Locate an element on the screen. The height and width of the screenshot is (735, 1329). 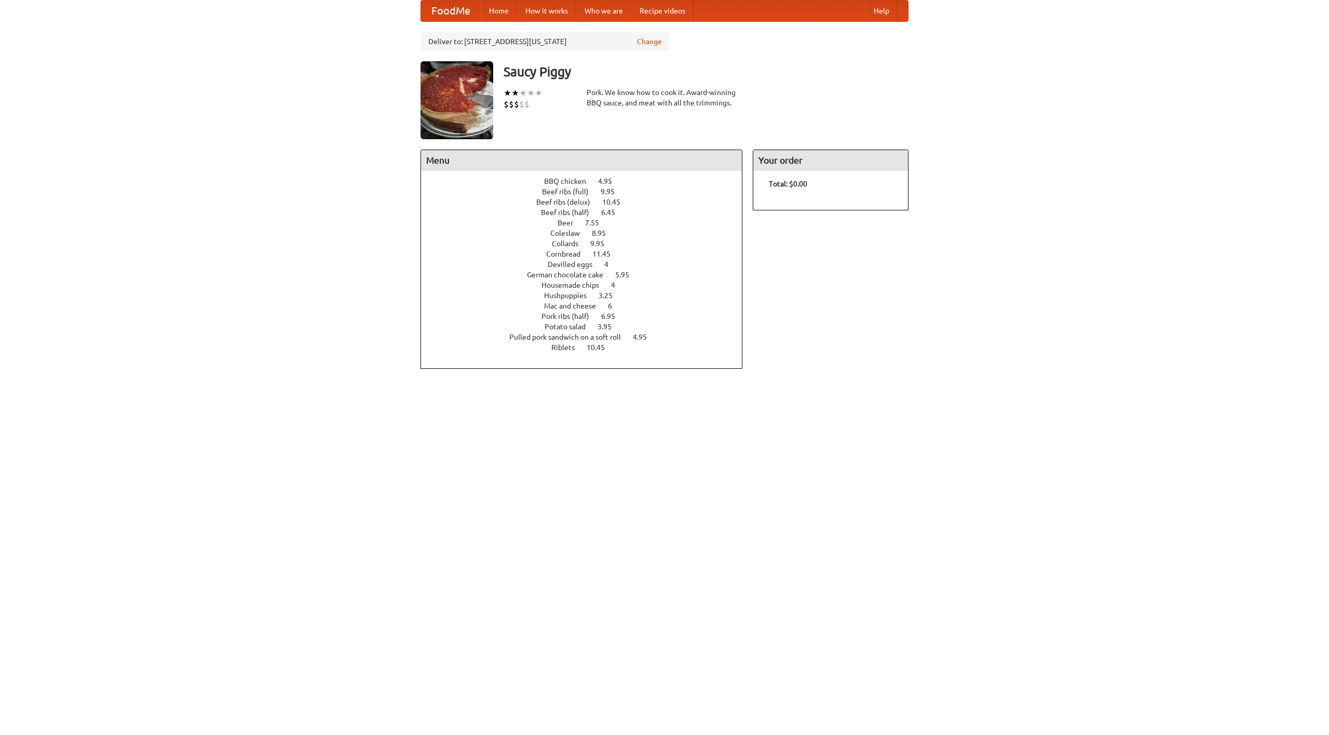
span: Beef ribs (half) is located at coordinates (570, 212).